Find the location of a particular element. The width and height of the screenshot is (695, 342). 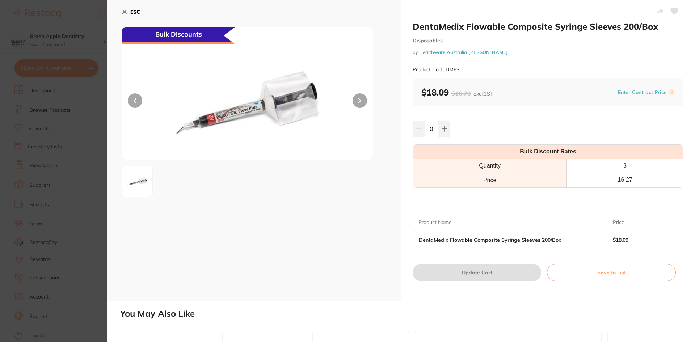

button: Update Cart is located at coordinates (477, 273).